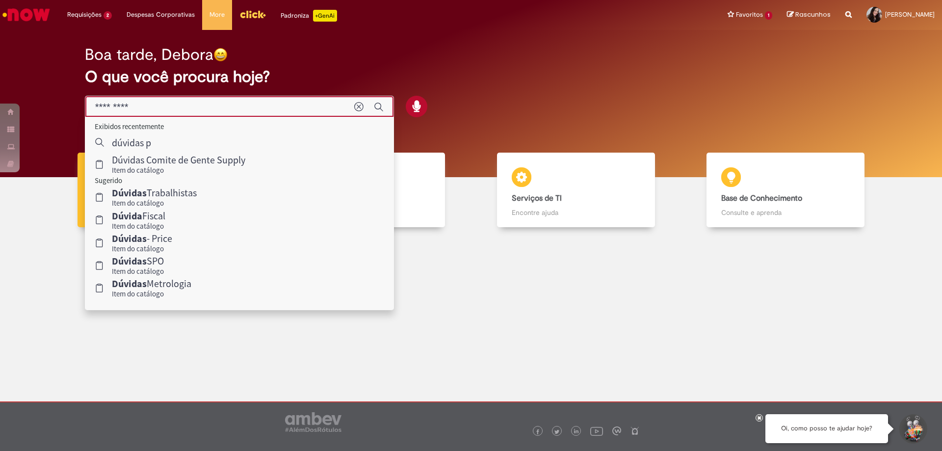 The width and height of the screenshot is (942, 451). Describe the element at coordinates (217, 15) in the screenshot. I see `span: More` at that location.